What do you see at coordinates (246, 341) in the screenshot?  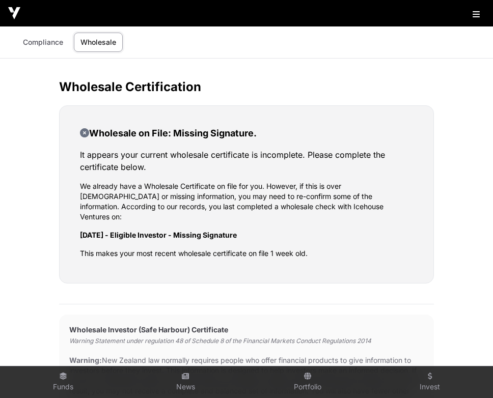 I see `p: Warning Statement under regulation 48 of Schedule 8 of the Financial Markets Conduct Regulations ...` at bounding box center [246, 341].